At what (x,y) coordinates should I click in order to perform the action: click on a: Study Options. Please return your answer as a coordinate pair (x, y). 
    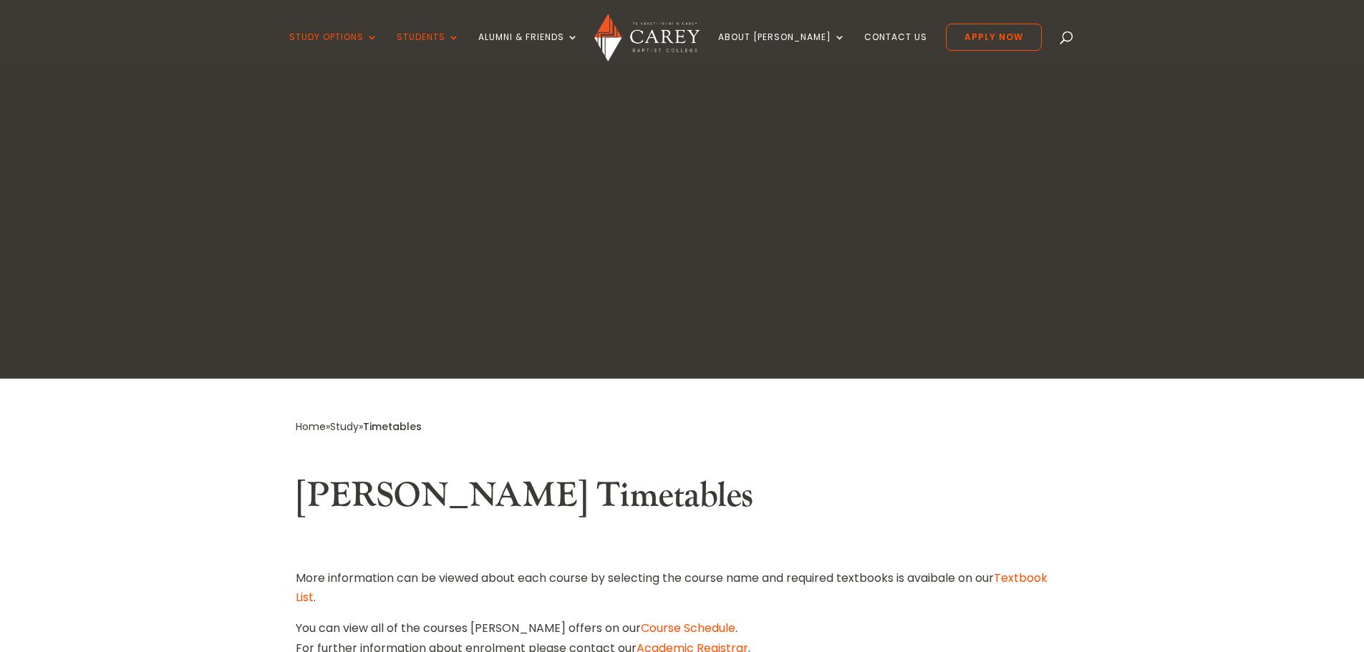
    Looking at the image, I should click on (334, 49).